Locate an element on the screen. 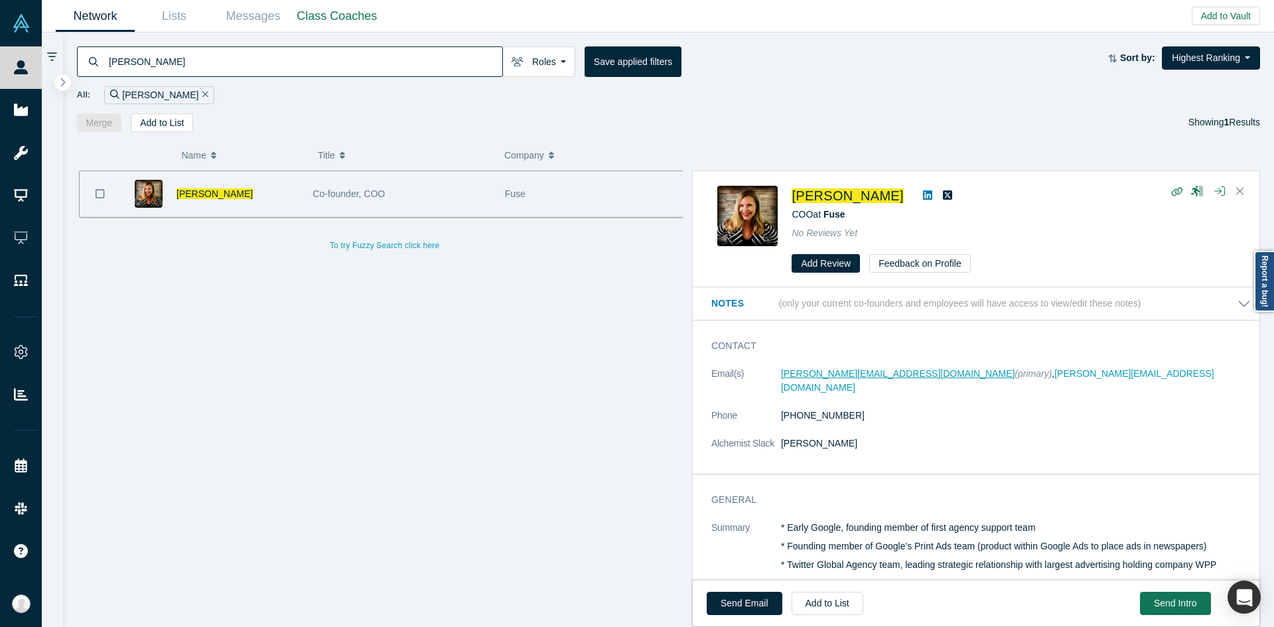 This screenshot has height=627, width=1274. a: Lists is located at coordinates (174, 16).